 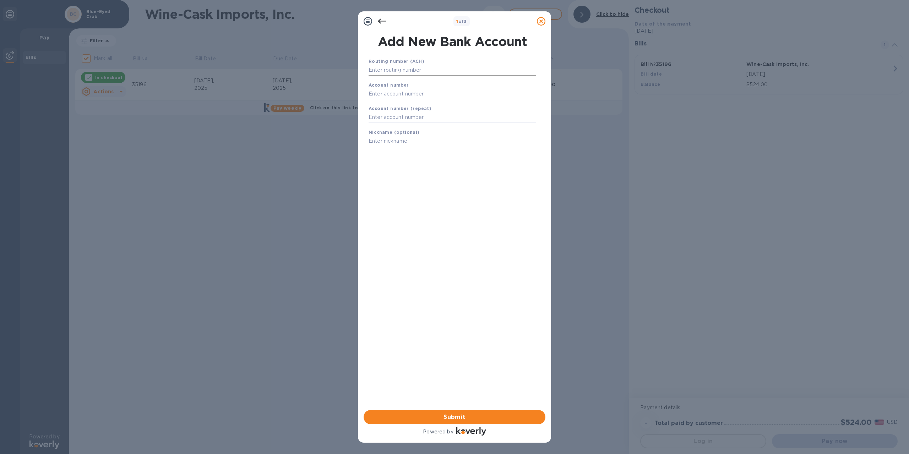 I want to click on span: Submit, so click(x=454, y=417).